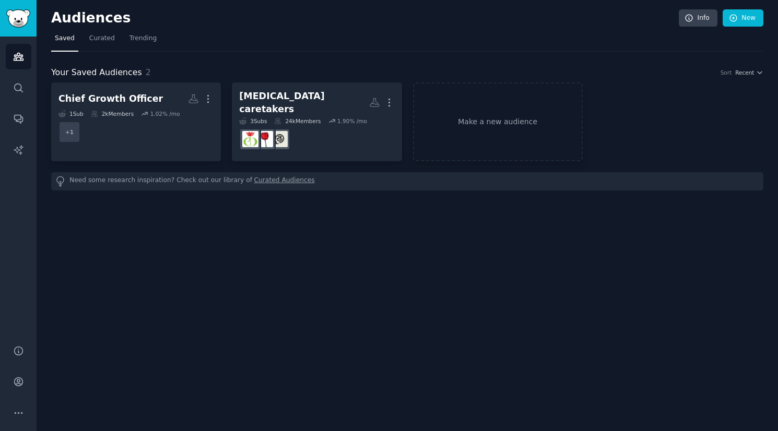 The height and width of the screenshot is (431, 778). I want to click on div: 1 Sub, so click(71, 114).